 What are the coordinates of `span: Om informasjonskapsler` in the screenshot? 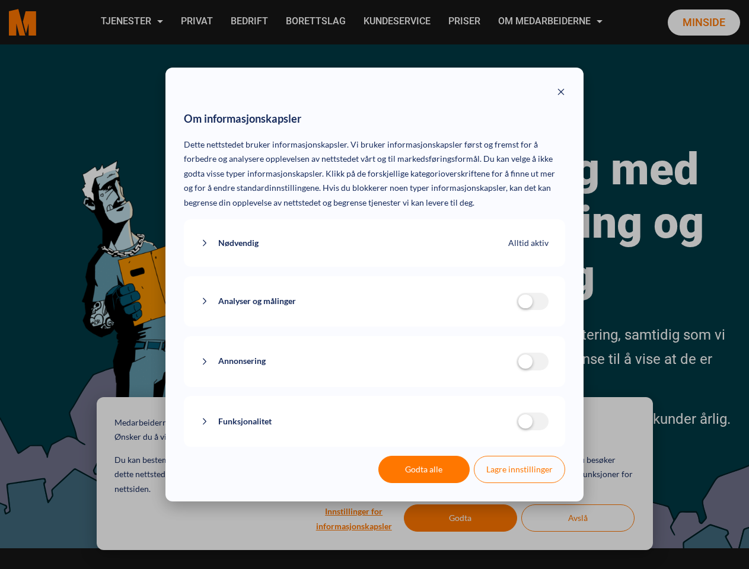 It's located at (243, 119).